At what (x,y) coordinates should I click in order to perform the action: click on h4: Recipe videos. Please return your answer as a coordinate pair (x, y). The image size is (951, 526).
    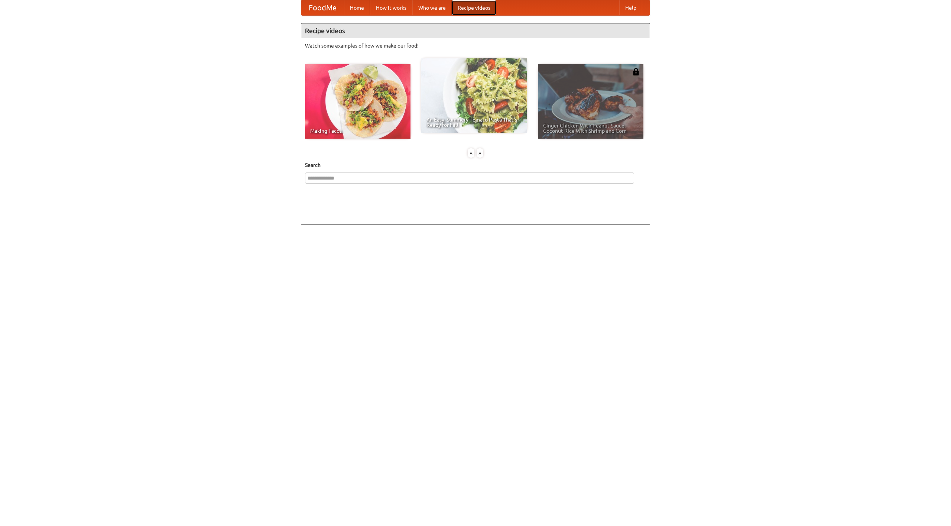
    Looking at the image, I should click on (476, 31).